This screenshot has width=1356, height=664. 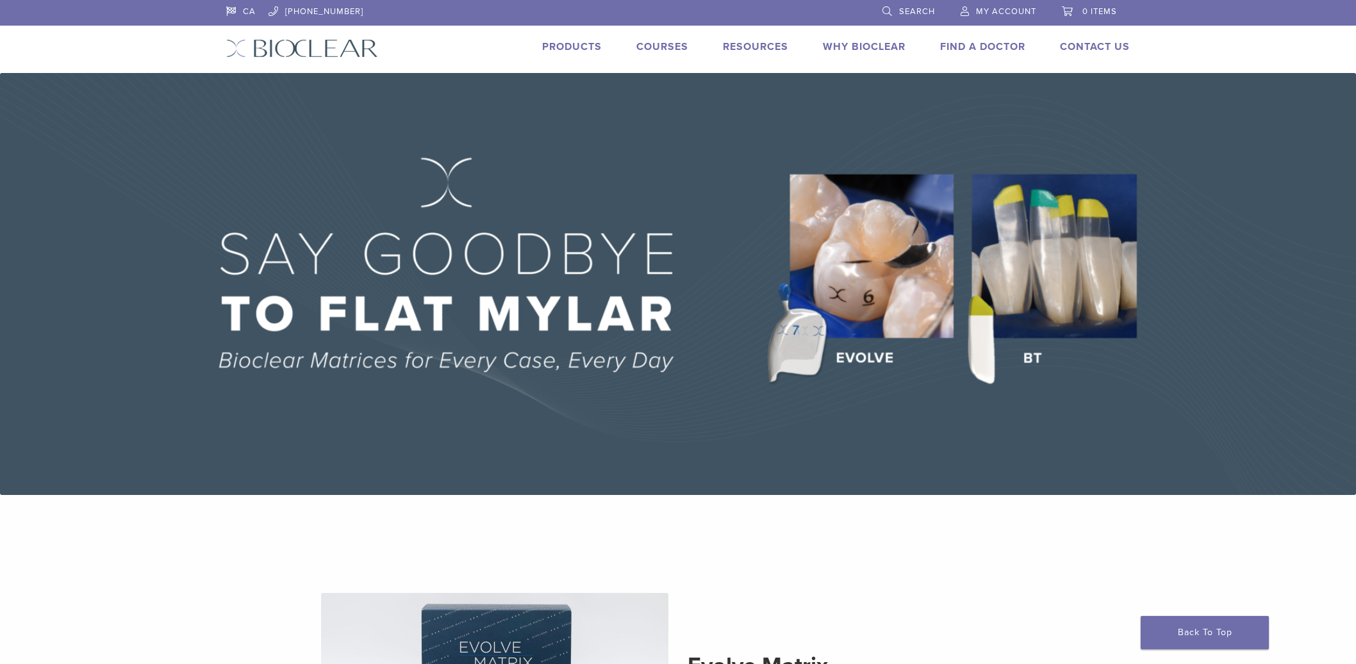 I want to click on span: Search, so click(x=917, y=12).